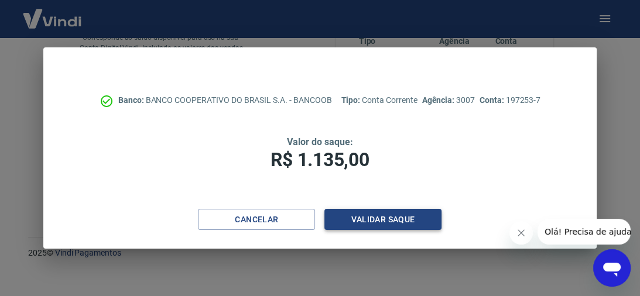  Describe the element at coordinates (492, 100) in the screenshot. I see `span: Conta:` at that location.